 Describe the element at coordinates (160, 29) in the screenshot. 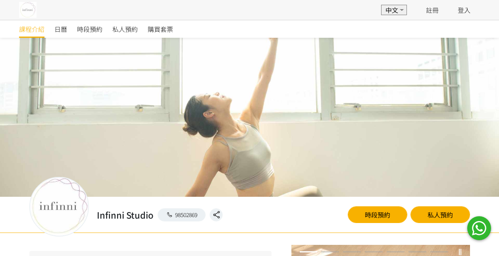

I see `span: 購買套票` at that location.